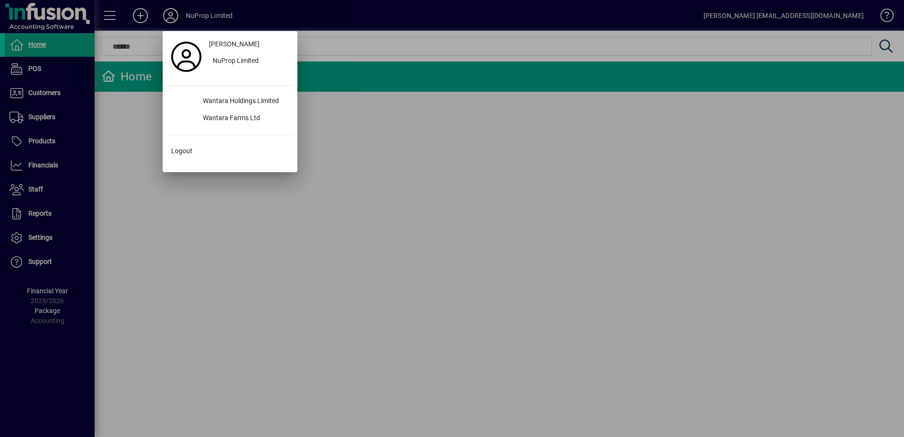 The height and width of the screenshot is (437, 904). Describe the element at coordinates (230, 151) in the screenshot. I see `button: Logout` at that location.